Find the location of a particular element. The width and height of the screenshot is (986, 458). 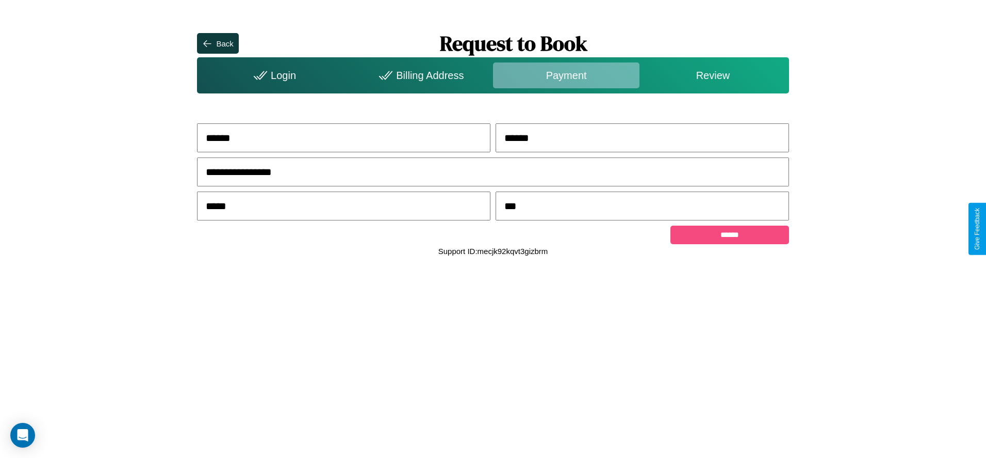

div: Review is located at coordinates (713, 75).